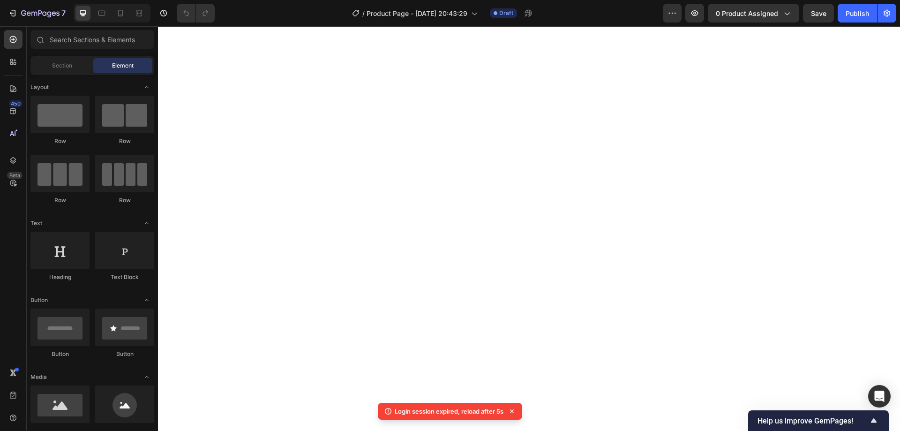  Describe the element at coordinates (449, 411) in the screenshot. I see `p: Login session expired, reload after 5s` at that location.